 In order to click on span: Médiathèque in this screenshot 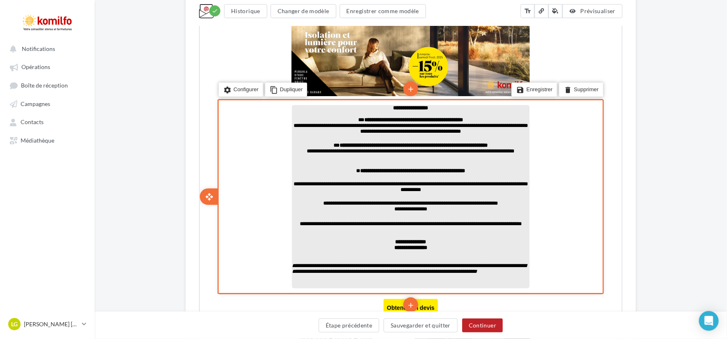, I will do `click(37, 140)`.